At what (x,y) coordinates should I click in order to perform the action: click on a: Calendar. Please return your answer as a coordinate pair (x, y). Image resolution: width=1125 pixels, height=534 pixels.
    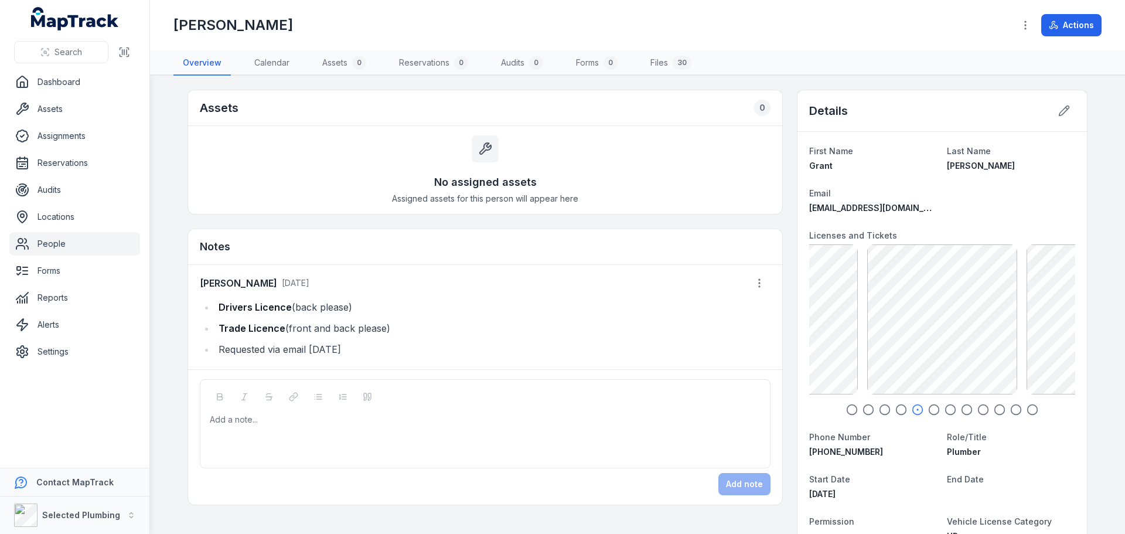
    Looking at the image, I should click on (272, 63).